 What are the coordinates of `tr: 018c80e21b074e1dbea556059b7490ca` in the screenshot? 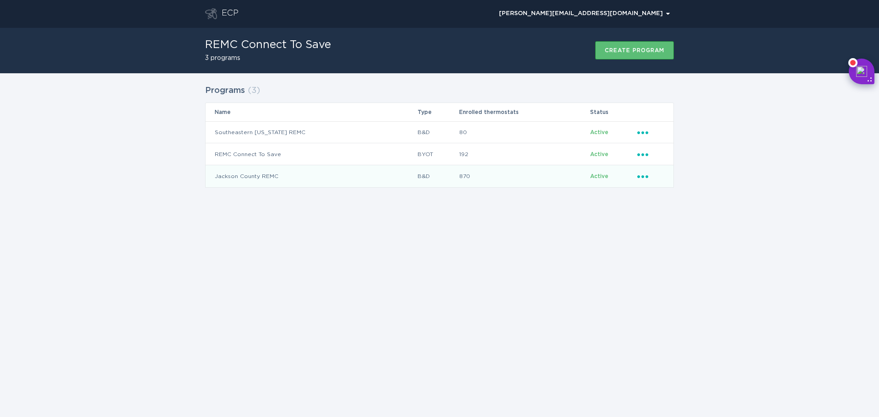 It's located at (439, 154).